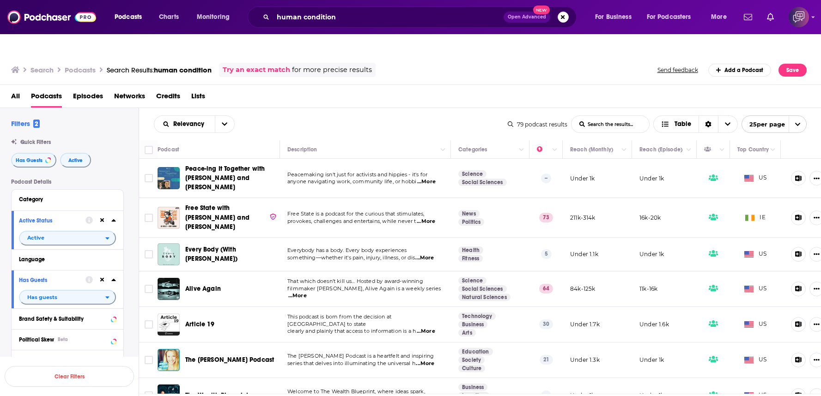  What do you see at coordinates (351, 181) in the screenshot?
I see `span: anyone navigating work, community life, or hobbi` at bounding box center [351, 181].